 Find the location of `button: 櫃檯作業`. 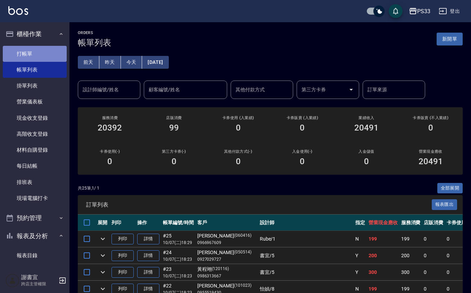

button: 櫃檯作業 is located at coordinates (35, 34).